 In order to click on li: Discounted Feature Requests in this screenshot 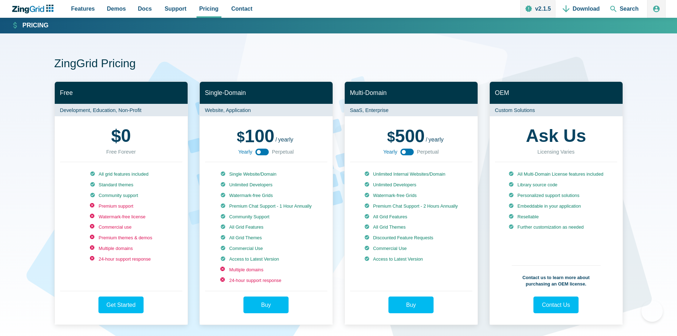, I will do `click(411, 238)`.